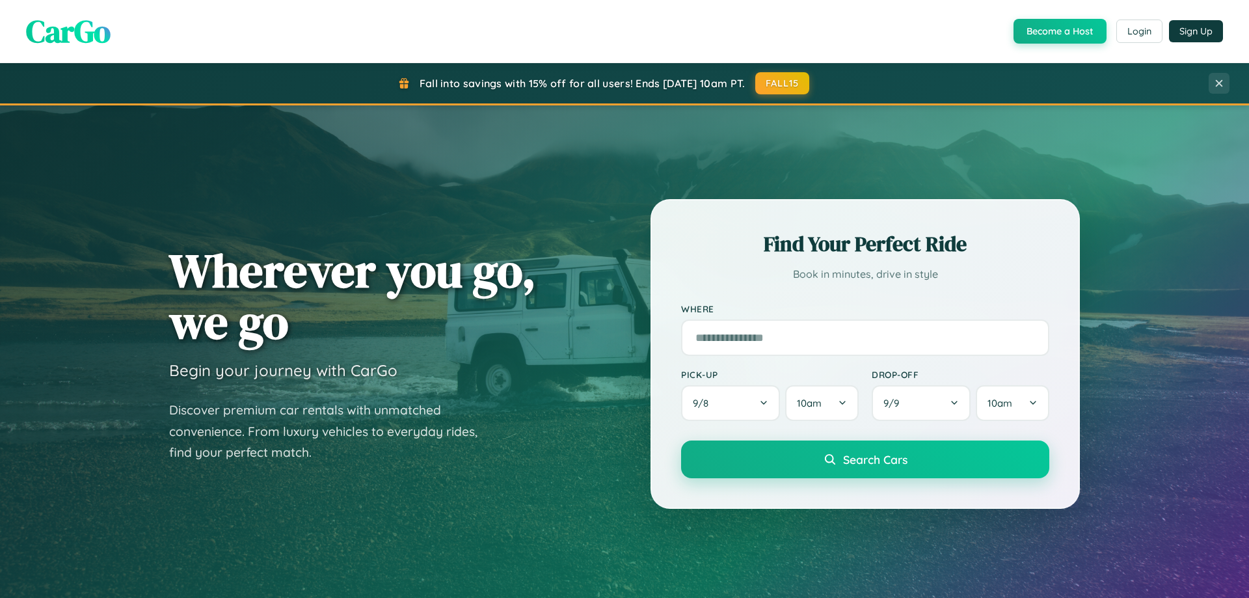 The image size is (1249, 598). Describe the element at coordinates (865, 274) in the screenshot. I see `p: Book in minutes, drive in style` at that location.